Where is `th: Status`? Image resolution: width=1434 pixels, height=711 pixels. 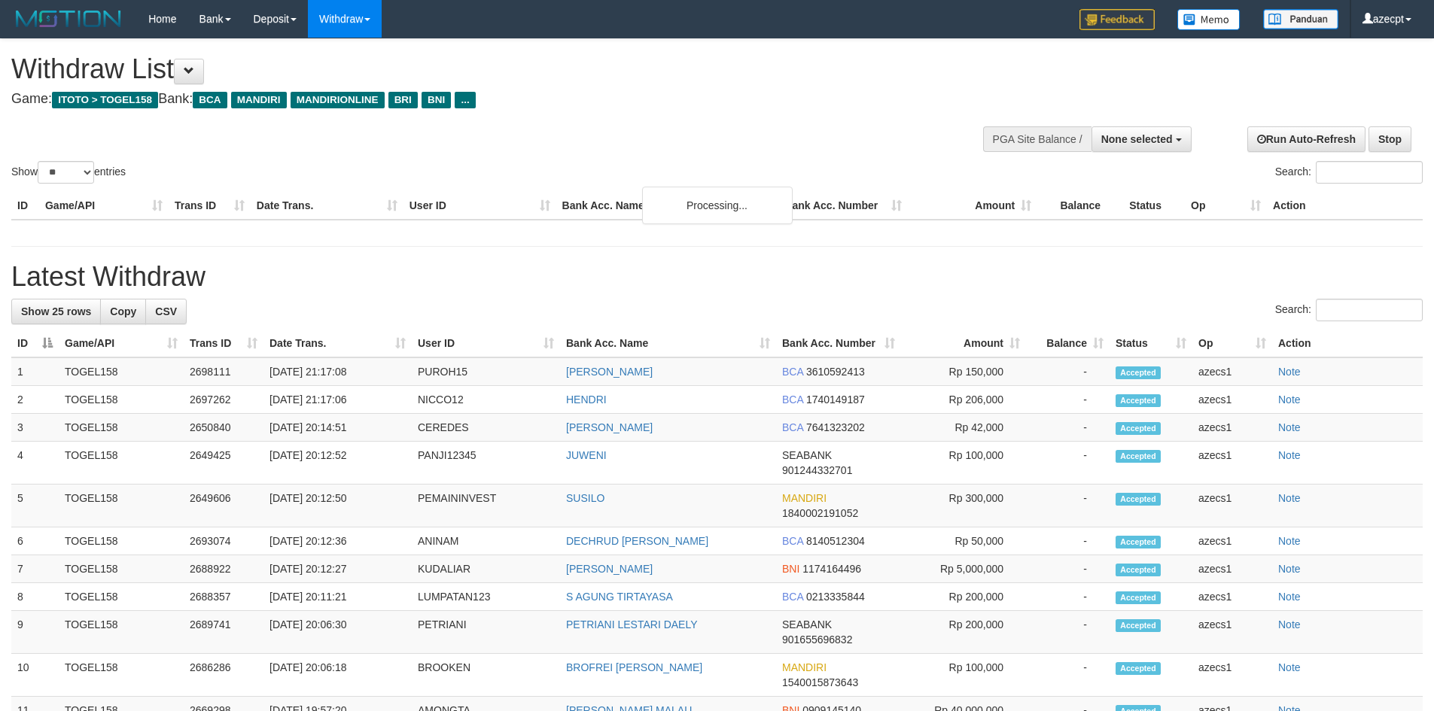 th: Status is located at coordinates (1154, 205).